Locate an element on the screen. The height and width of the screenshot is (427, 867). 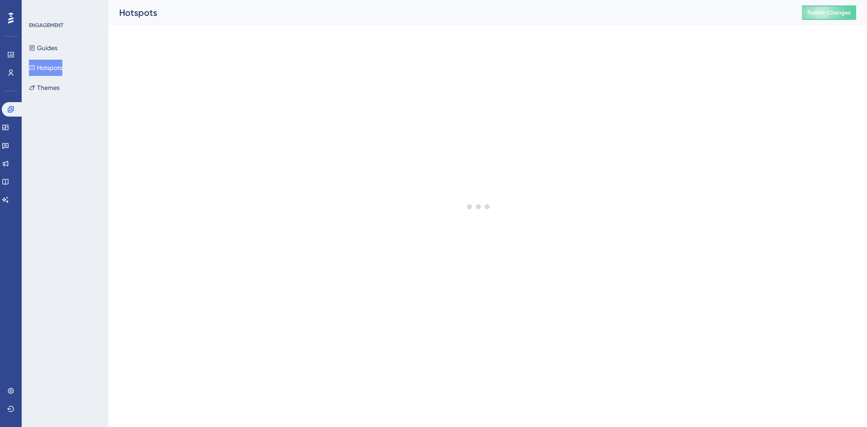
span: Publish Changes is located at coordinates (829, 13).